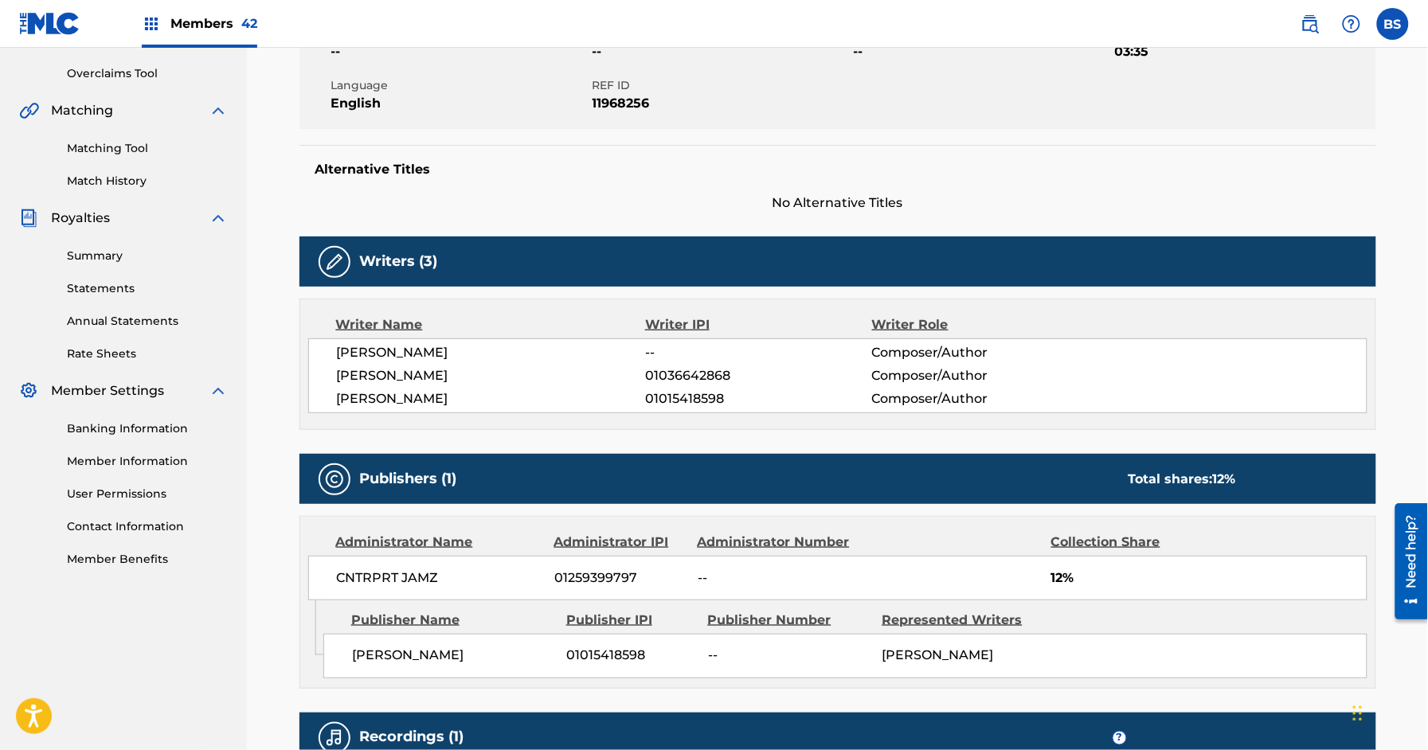  I want to click on div: Open Resource Center, so click(28, 64).